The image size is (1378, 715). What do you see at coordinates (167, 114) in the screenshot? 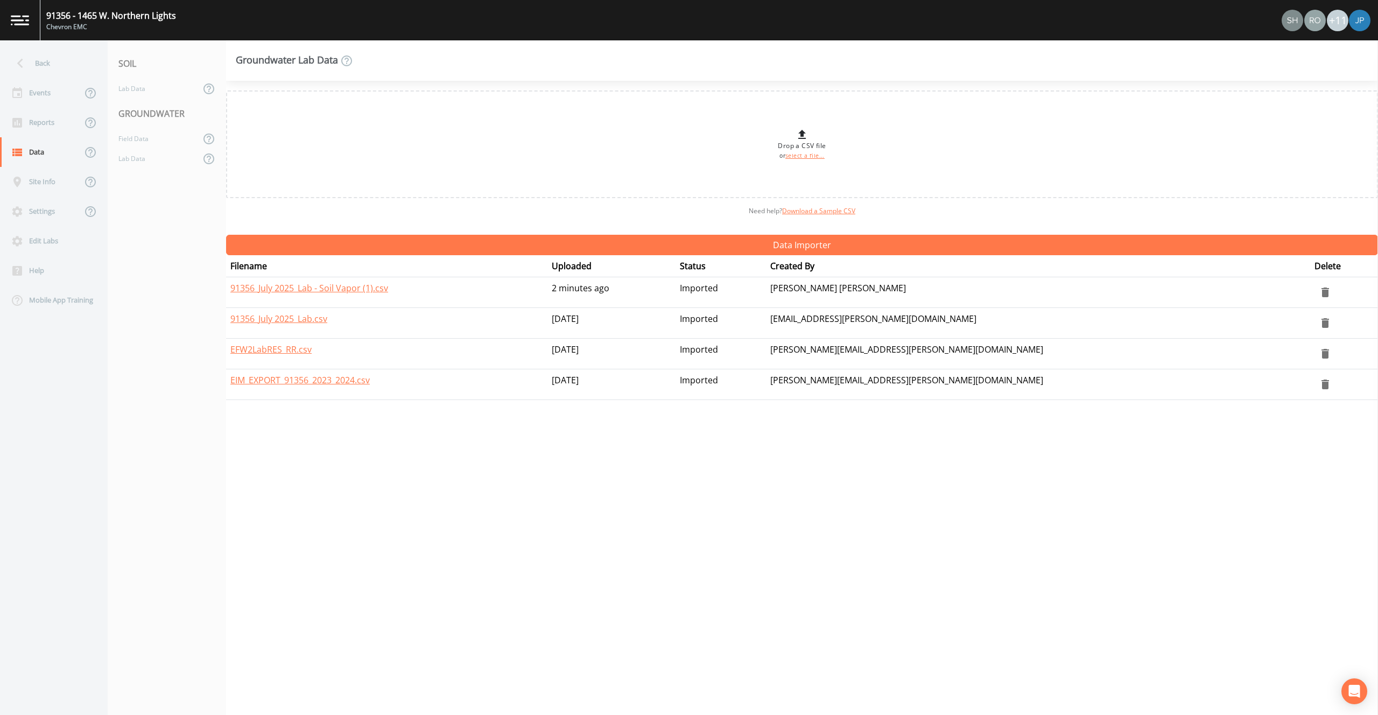
I see `div: GROUNDWATER` at bounding box center [167, 114].